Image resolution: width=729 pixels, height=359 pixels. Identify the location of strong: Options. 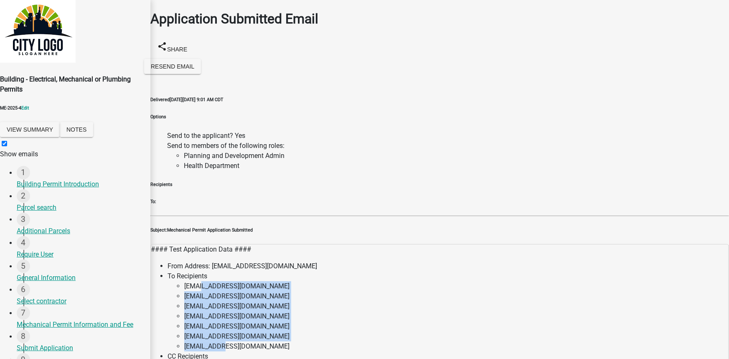
(158, 117).